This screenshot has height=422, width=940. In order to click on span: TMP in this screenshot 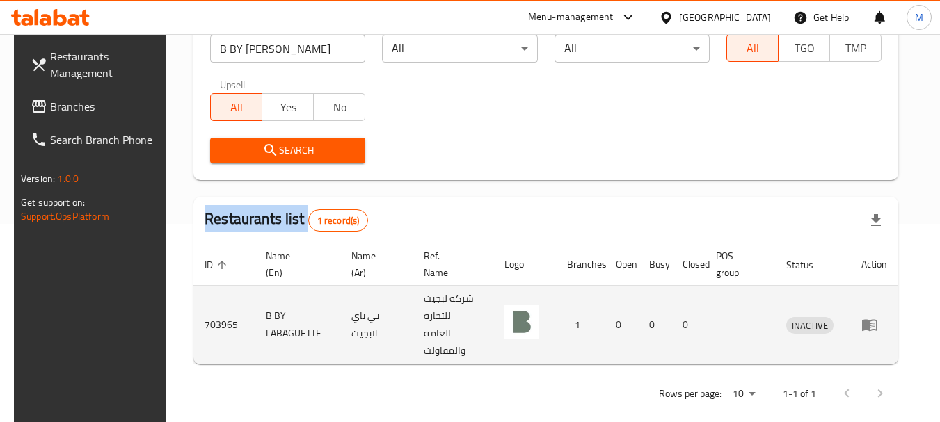, I will do `click(856, 48)`.